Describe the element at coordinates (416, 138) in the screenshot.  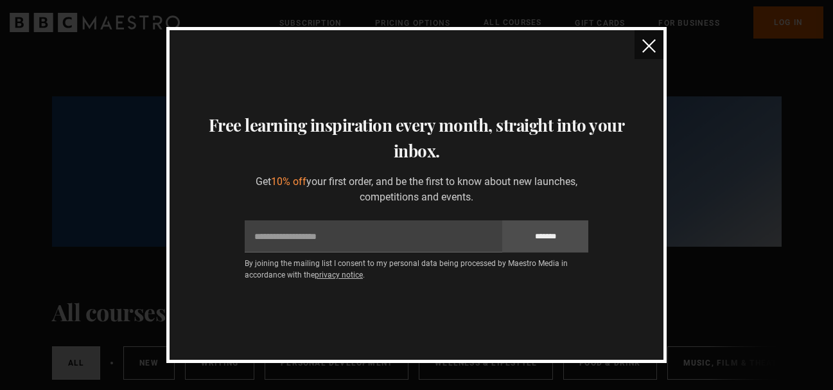
I see `h3: Free learning inspiration every month, straight into your inbox.` at that location.